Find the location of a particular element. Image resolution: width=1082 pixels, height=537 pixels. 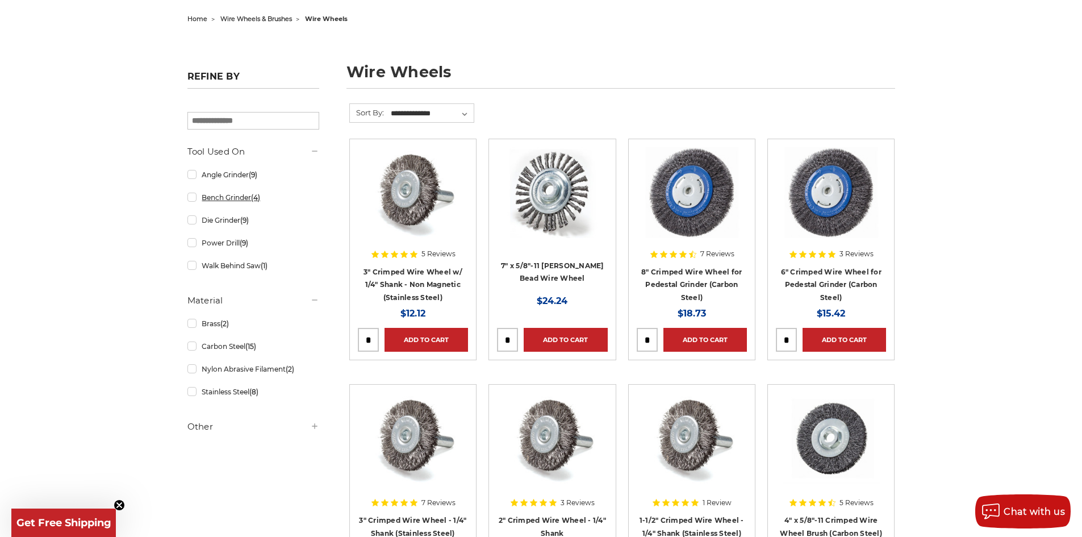

a: 4" x 5/8"-11 Crimped Wire Wheel Brush (Carbon Steel) is located at coordinates (831, 448).